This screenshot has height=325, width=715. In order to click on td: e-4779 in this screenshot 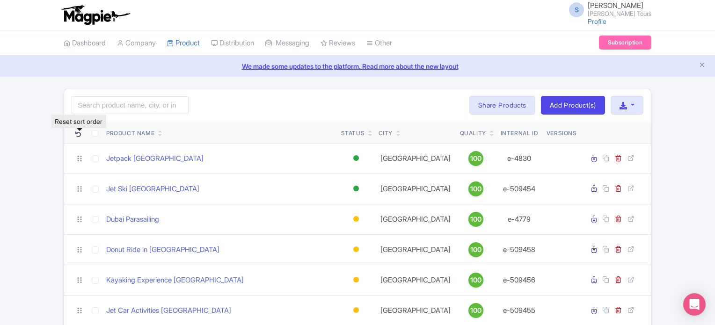, I will do `click(519, 219)`.